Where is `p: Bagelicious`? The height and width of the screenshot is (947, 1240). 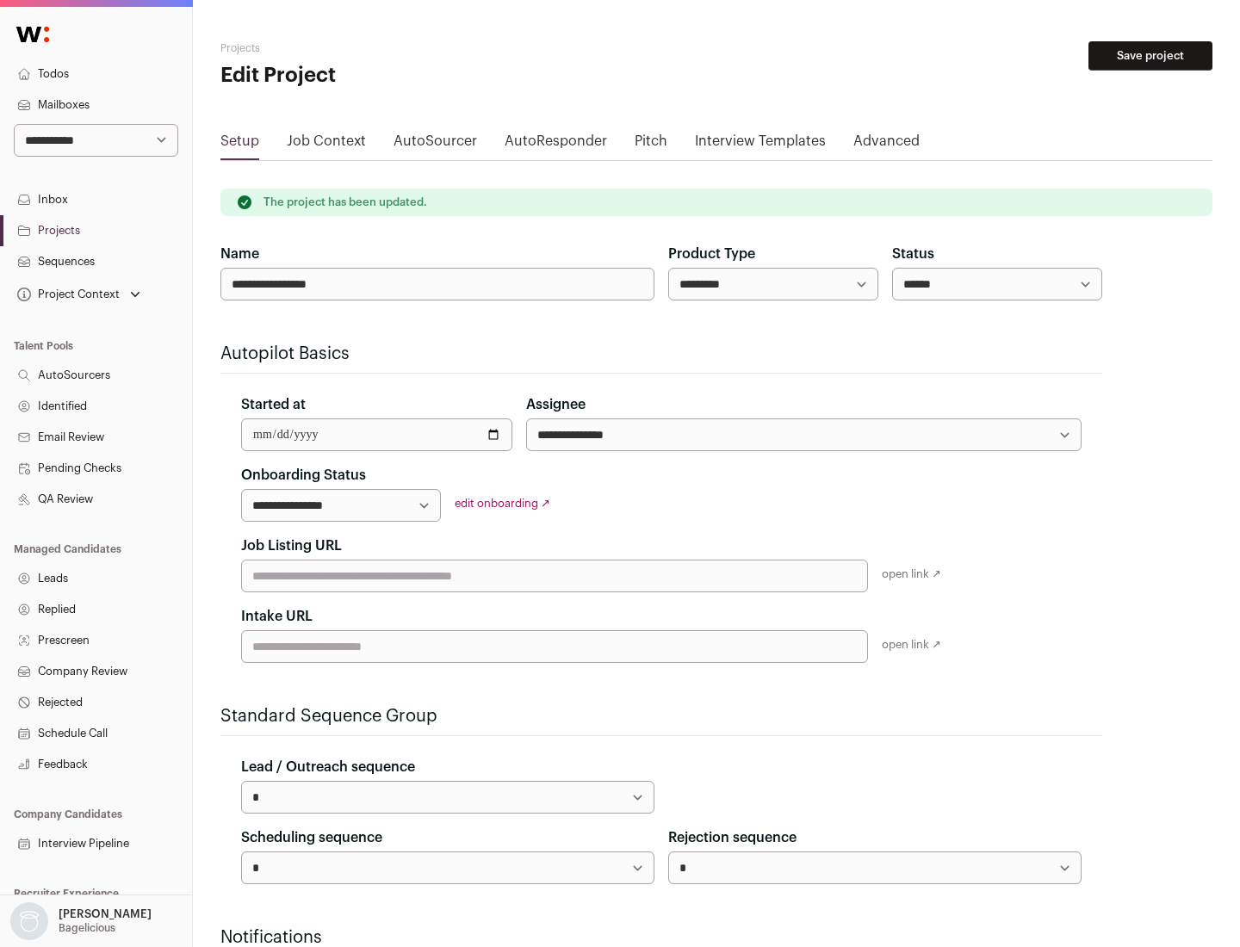 p: Bagelicious is located at coordinates (87, 928).